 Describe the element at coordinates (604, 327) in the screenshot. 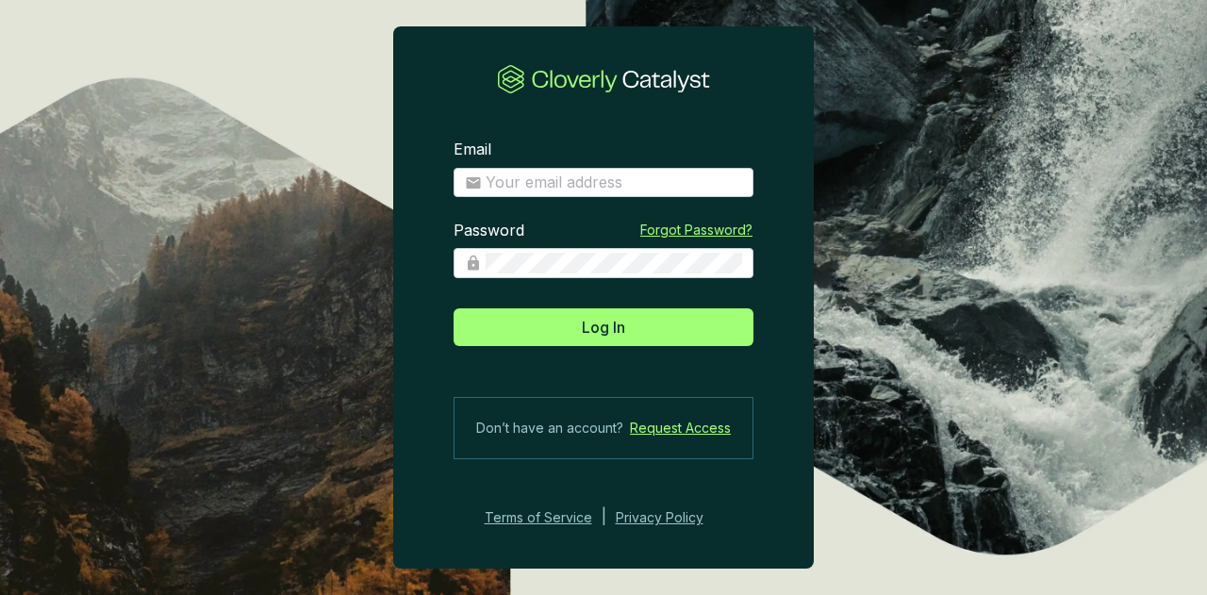

I see `span: Log In` at that location.